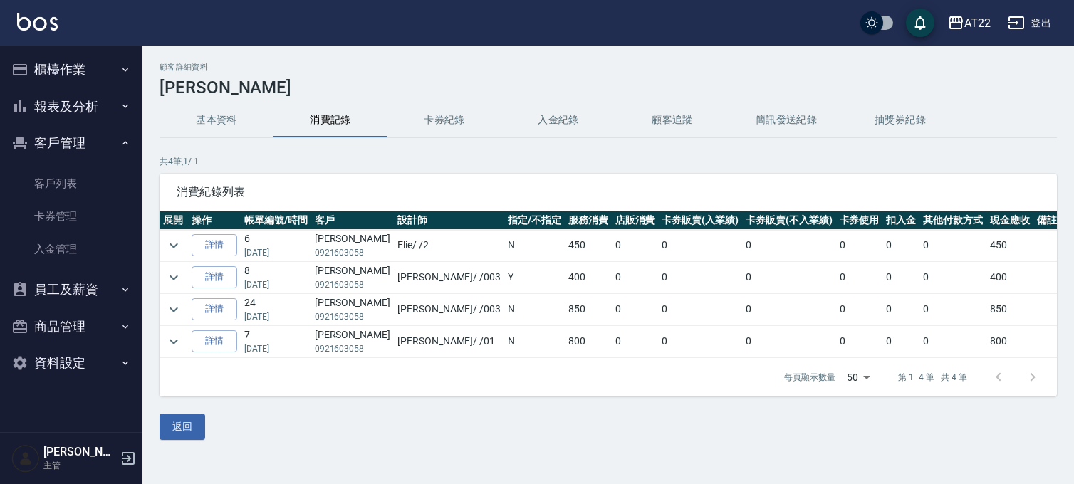  What do you see at coordinates (608, 67) in the screenshot?
I see `h2: 顧客詳細資料` at bounding box center [608, 67].